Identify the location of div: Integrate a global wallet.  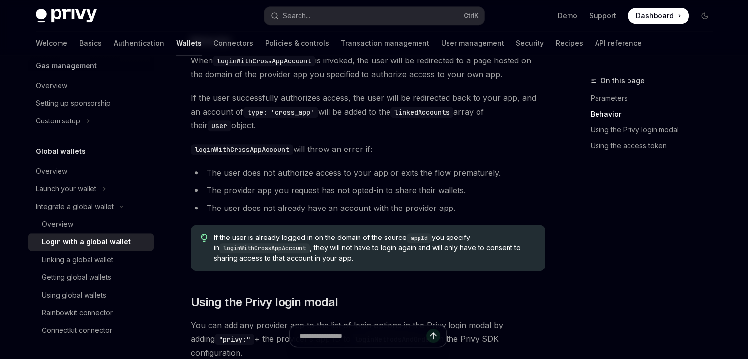
(75, 207).